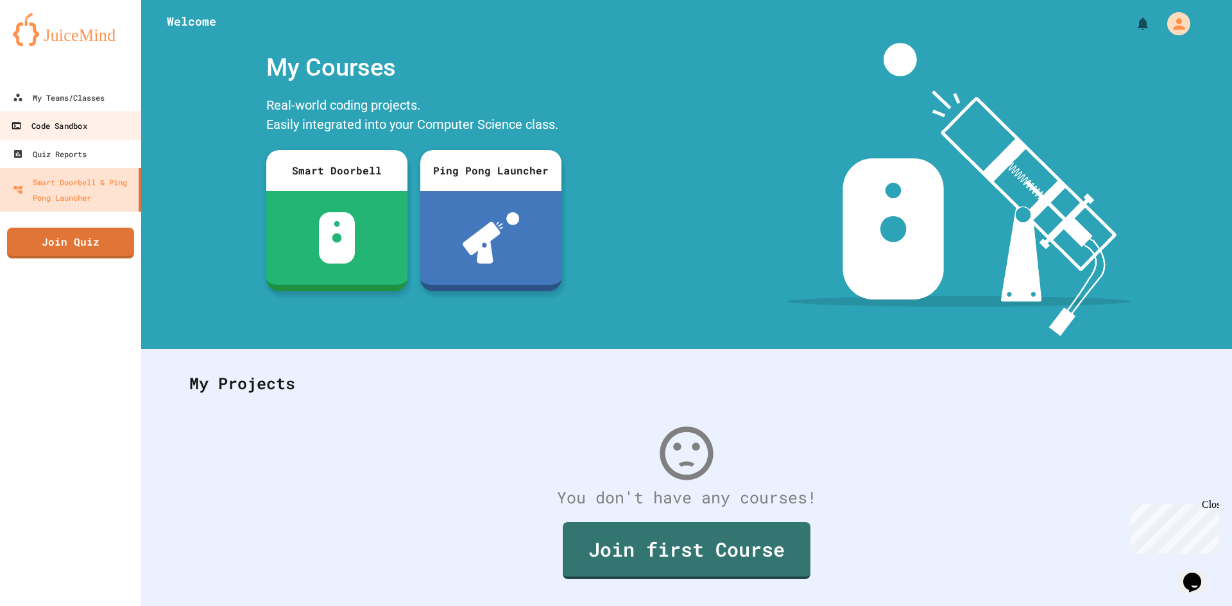 This screenshot has width=1232, height=606. I want to click on div: My Account, so click(1173, 24).